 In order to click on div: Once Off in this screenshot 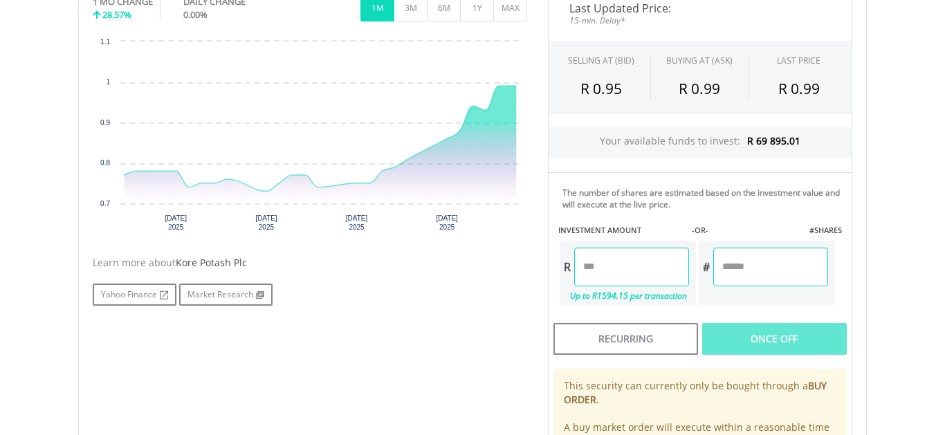, I will do `click(775, 339)`.